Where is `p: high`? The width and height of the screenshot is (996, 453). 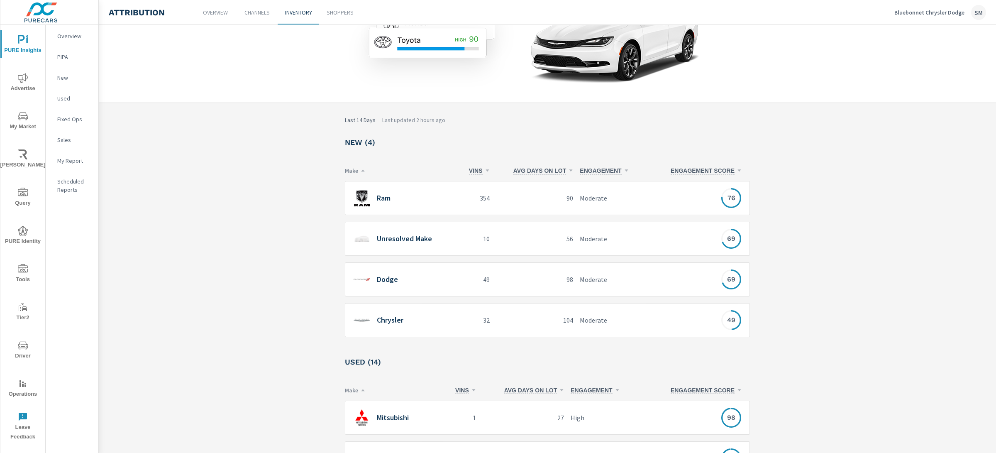
p: high is located at coordinates (604, 418).